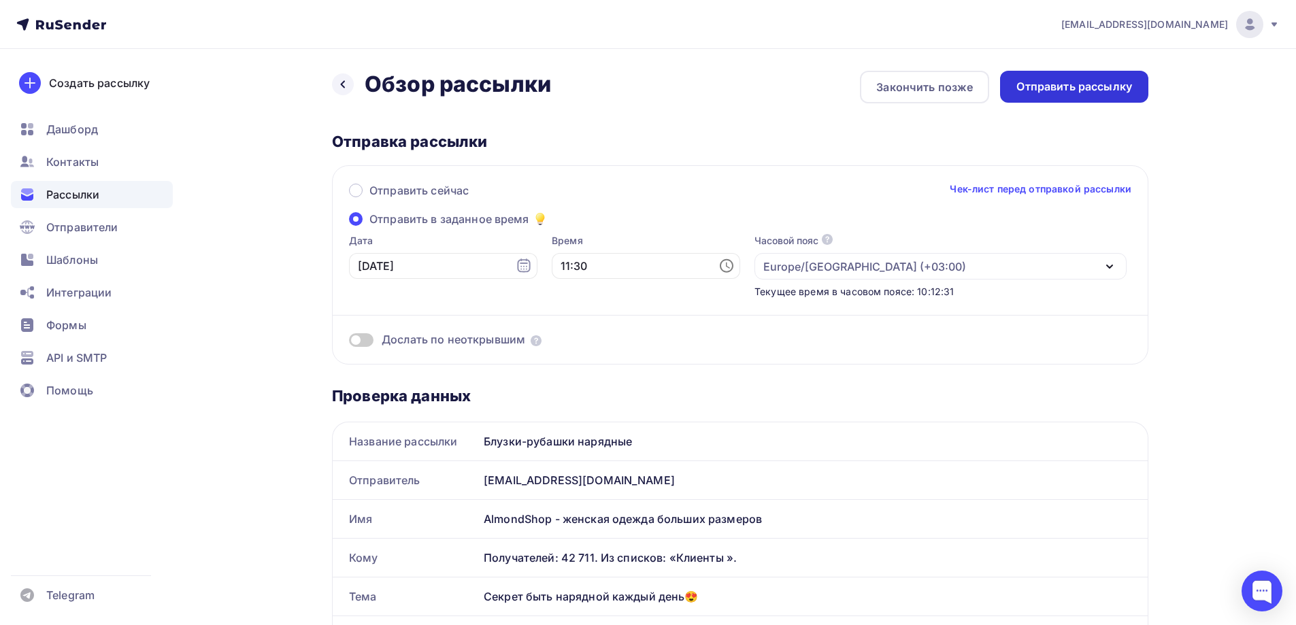  Describe the element at coordinates (92, 162) in the screenshot. I see `a: Контакты` at that location.